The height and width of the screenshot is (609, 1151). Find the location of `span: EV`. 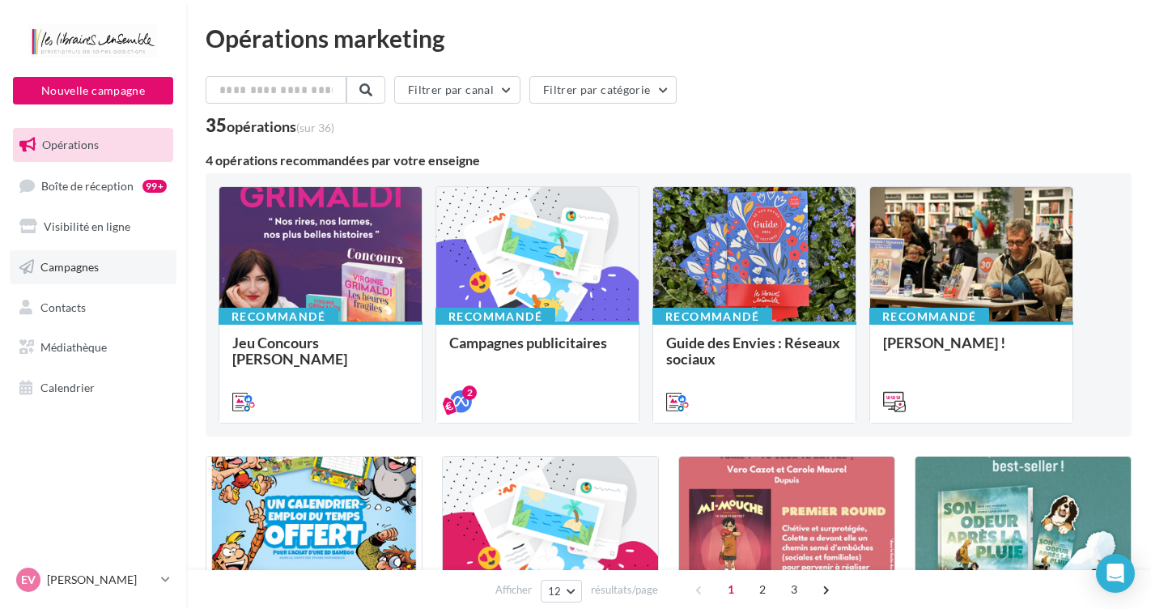

span: EV is located at coordinates (28, 579).